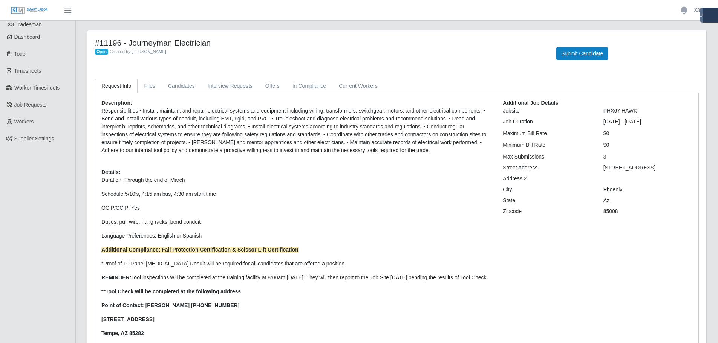  I want to click on span: Workers, so click(24, 122).